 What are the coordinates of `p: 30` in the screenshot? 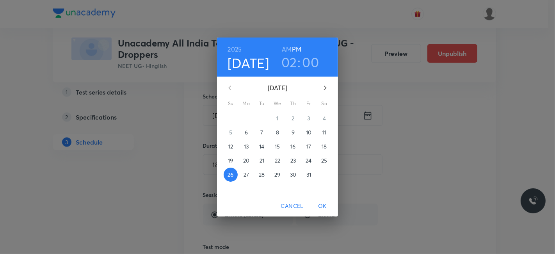 It's located at (293, 174).